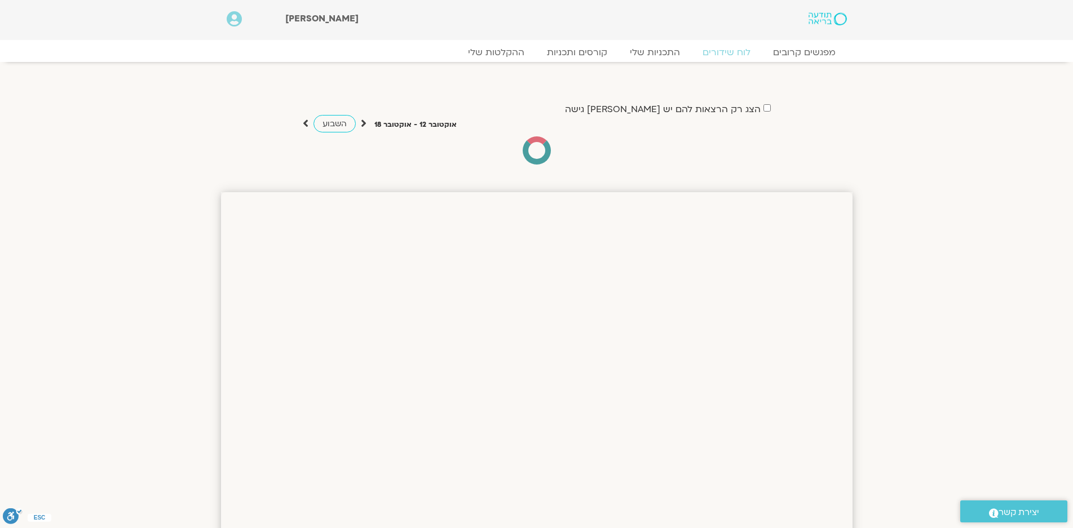  What do you see at coordinates (804, 52) in the screenshot?
I see `a: מפגשים קרובים` at bounding box center [804, 52].